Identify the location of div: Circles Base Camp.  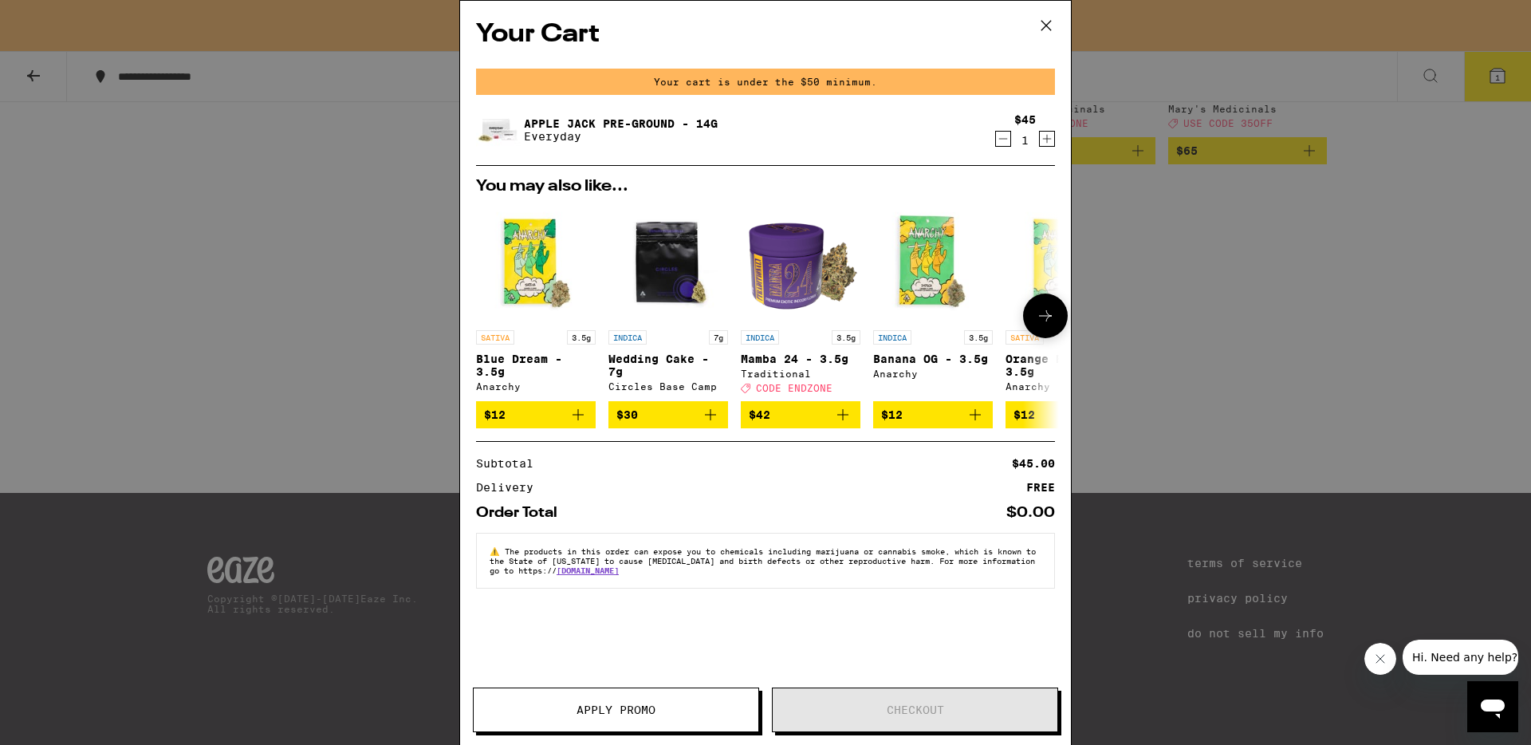
(668, 386).